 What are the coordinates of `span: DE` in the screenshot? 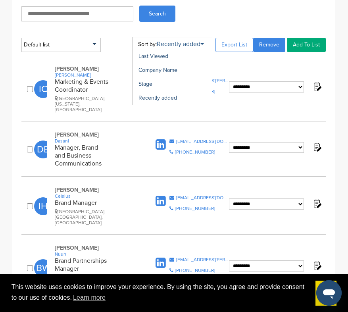 It's located at (43, 149).